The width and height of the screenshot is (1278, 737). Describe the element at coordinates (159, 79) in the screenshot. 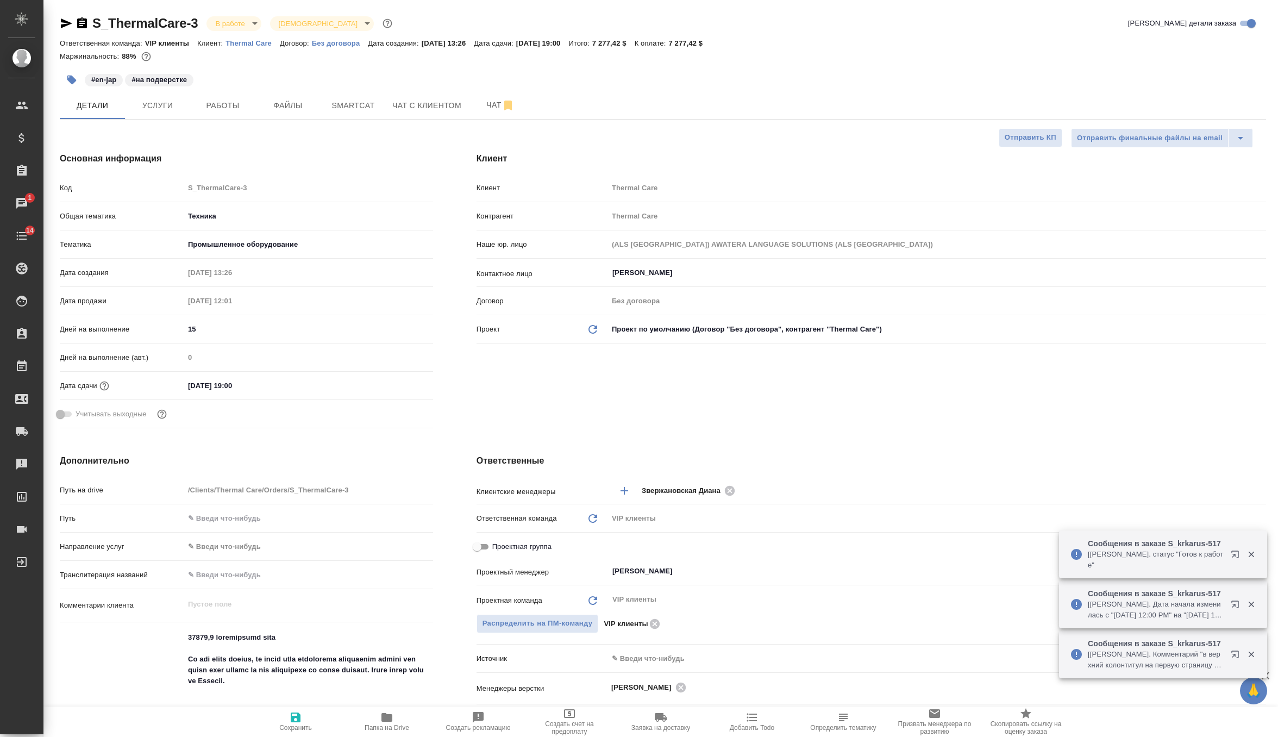

I see `span: на подверстке` at that location.